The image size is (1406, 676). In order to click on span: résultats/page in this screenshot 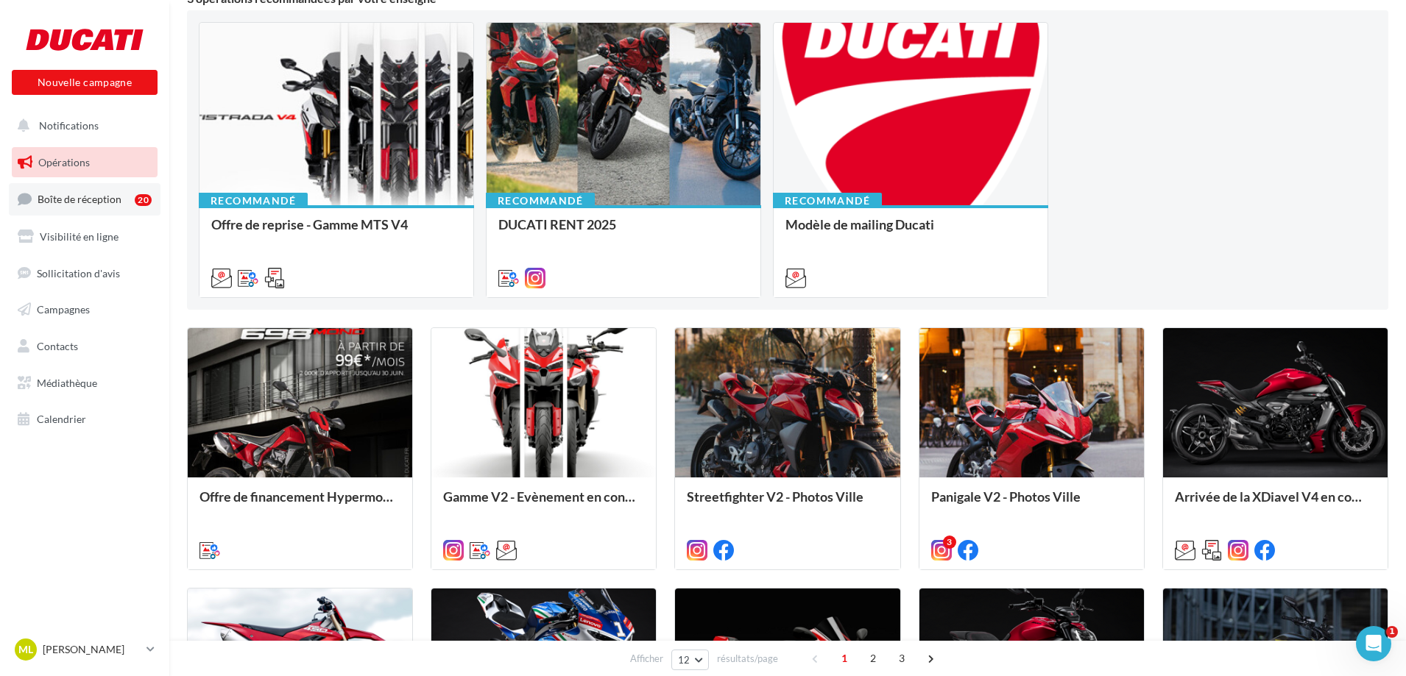, I will do `click(747, 659)`.